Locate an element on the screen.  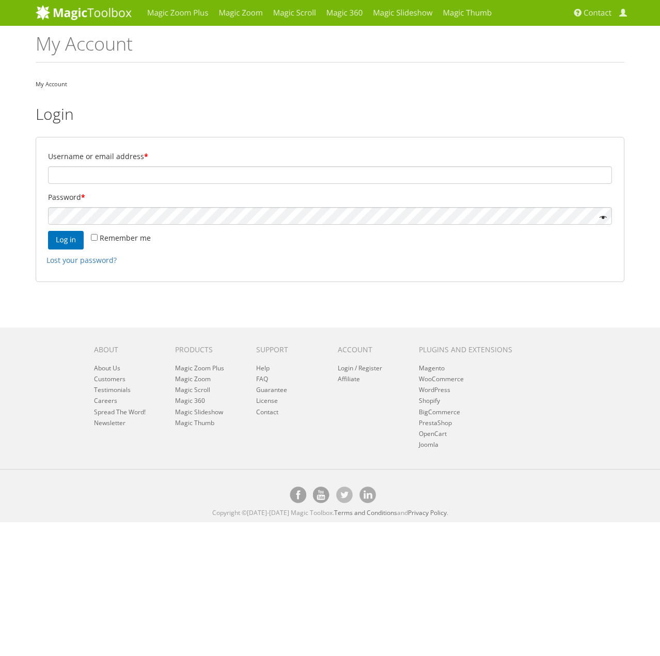
h1: My Account is located at coordinates (330, 48).